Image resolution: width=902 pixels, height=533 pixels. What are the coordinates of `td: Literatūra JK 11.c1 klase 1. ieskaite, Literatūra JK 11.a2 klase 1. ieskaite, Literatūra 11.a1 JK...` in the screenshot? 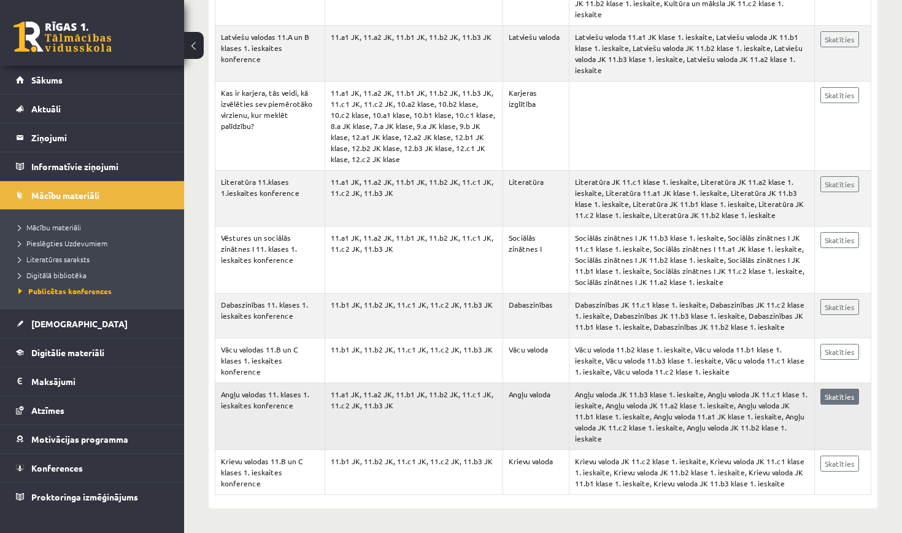 It's located at (692, 198).